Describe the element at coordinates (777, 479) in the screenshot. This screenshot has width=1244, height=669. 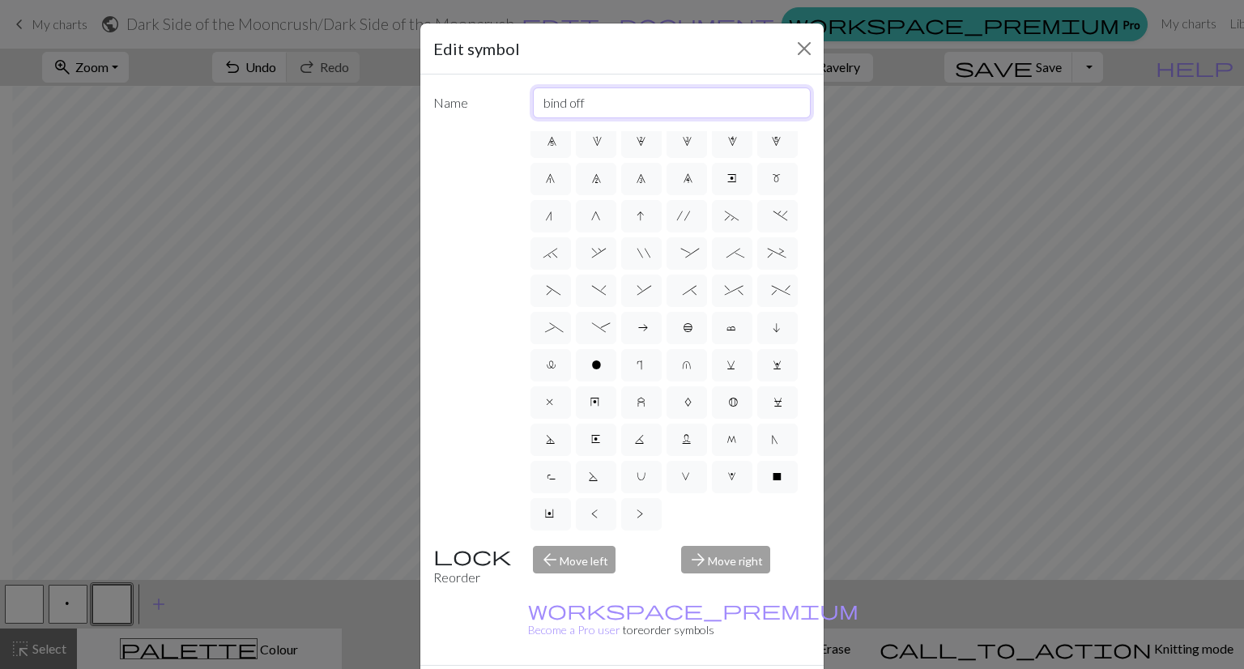
I see `span: X` at that location.